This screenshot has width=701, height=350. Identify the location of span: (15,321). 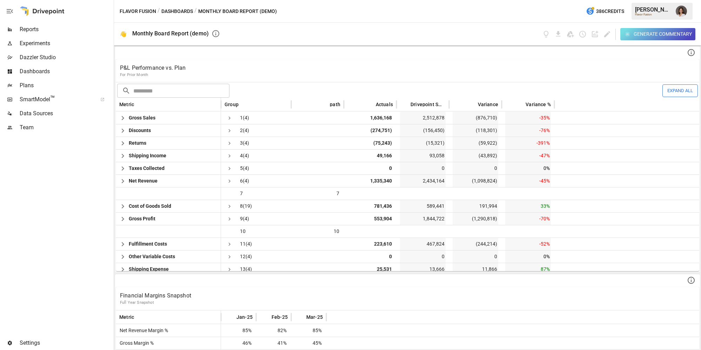
(423, 143).